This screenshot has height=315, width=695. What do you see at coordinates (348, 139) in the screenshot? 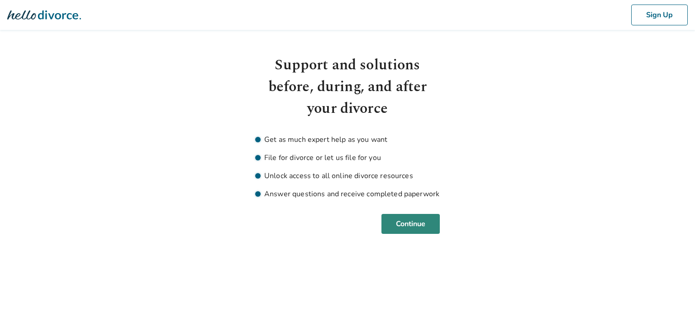
I see `li: Get as much expert help as you want` at bounding box center [348, 139].